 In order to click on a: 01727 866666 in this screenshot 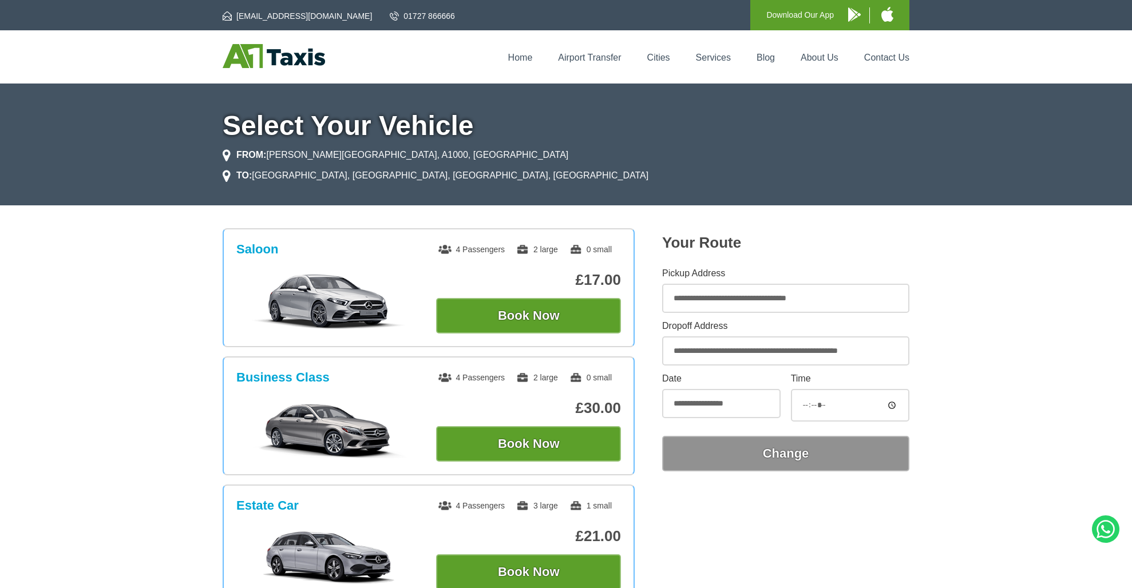, I will do `click(422, 16)`.